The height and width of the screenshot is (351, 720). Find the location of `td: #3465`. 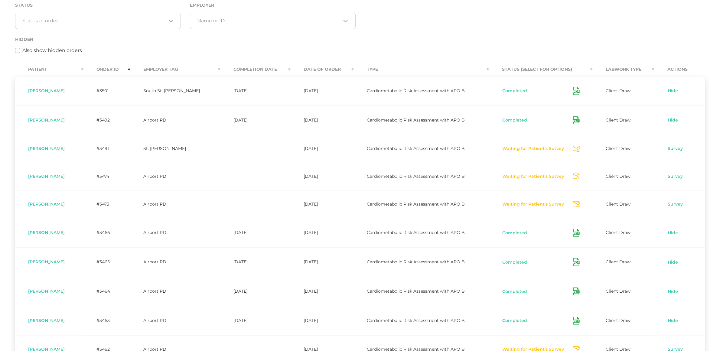

td: #3465 is located at coordinates (107, 262).